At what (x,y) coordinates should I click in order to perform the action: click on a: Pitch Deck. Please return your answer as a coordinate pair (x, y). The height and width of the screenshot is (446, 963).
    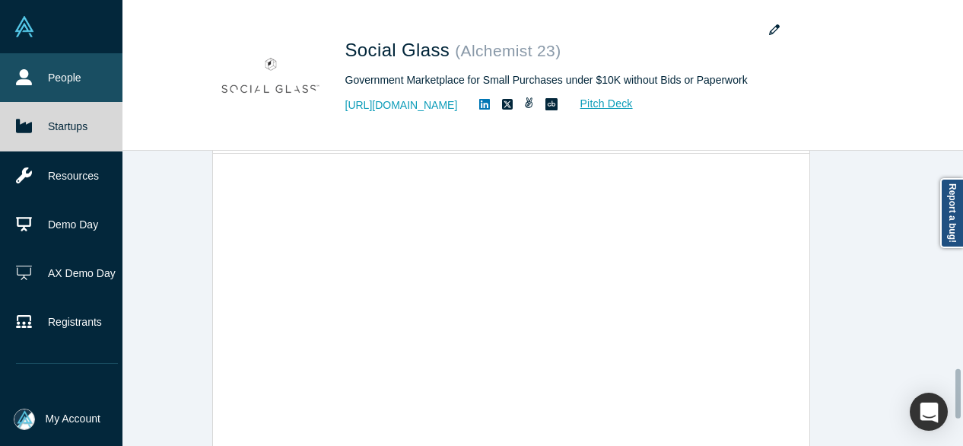
    Looking at the image, I should click on (599, 103).